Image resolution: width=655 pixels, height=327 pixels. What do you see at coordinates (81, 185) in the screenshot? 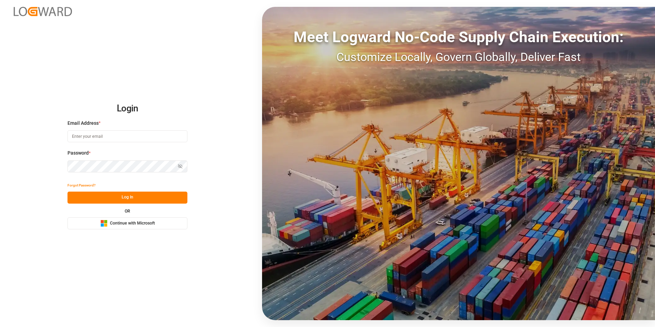
I see `button: Forgot Password?` at bounding box center [81, 185].